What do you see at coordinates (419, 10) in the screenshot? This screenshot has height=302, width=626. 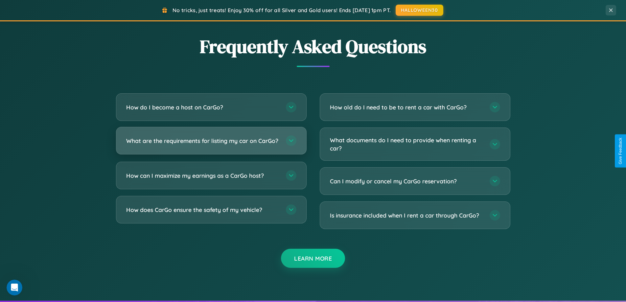 I see `button: HALLOWEEN30` at bounding box center [419, 10].